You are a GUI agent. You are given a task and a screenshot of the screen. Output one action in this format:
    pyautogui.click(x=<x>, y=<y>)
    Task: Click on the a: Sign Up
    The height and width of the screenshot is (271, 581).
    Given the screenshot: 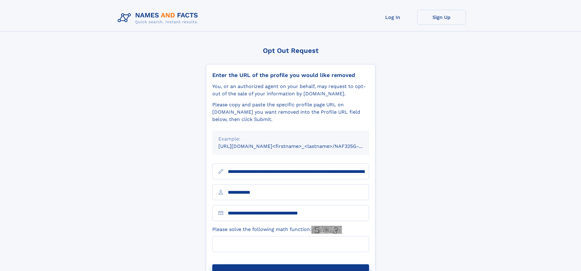 What is the action you would take?
    pyautogui.click(x=442, y=17)
    